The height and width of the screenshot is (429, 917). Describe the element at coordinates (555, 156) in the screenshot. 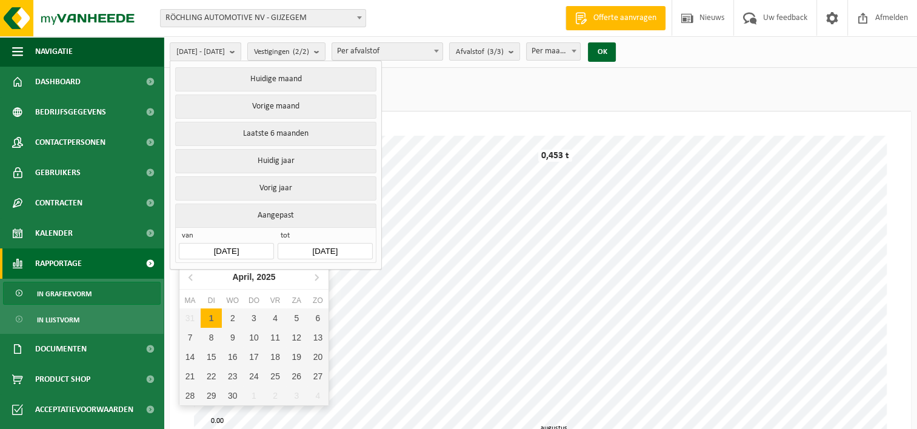

I see `div: 0,453 t` at that location.